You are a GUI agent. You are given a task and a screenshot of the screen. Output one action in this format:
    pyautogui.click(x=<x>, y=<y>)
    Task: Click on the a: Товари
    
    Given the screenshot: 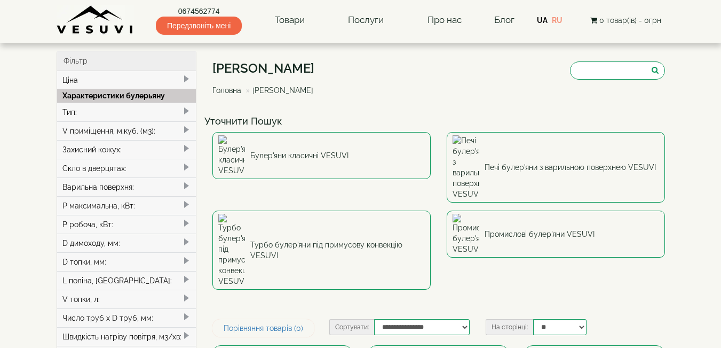 What is the action you would take?
    pyautogui.click(x=290, y=20)
    